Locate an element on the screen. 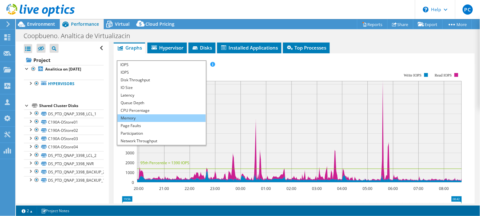 The width and height of the screenshot is (480, 216). a: Export is located at coordinates (428, 24).